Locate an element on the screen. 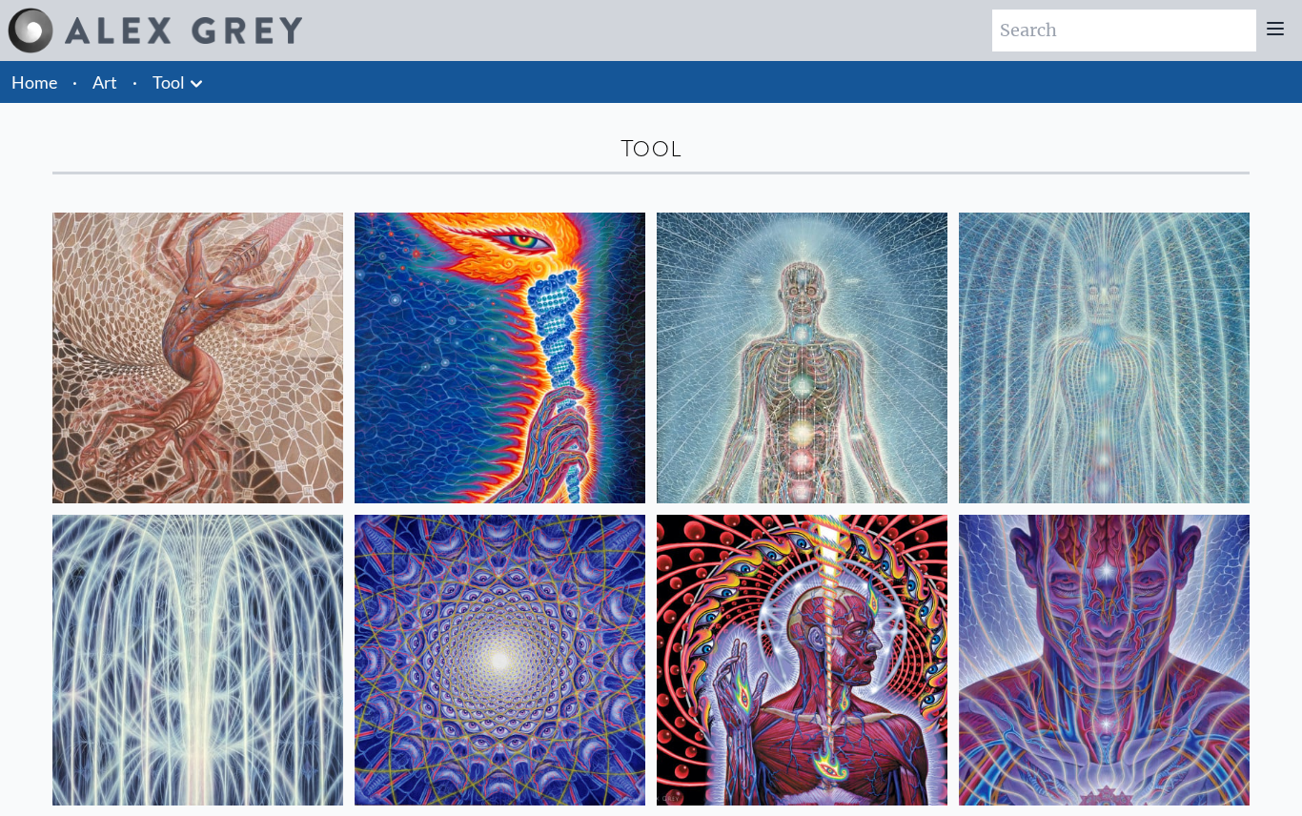 The image size is (1302, 816). img: Mystic Eye, 2018, Alex Grey is located at coordinates (1104, 660).